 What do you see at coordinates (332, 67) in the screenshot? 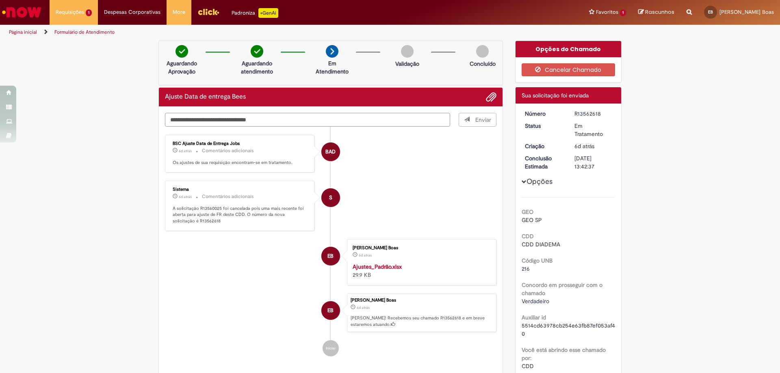
I see `p: Em Atendimento` at bounding box center [332, 67].